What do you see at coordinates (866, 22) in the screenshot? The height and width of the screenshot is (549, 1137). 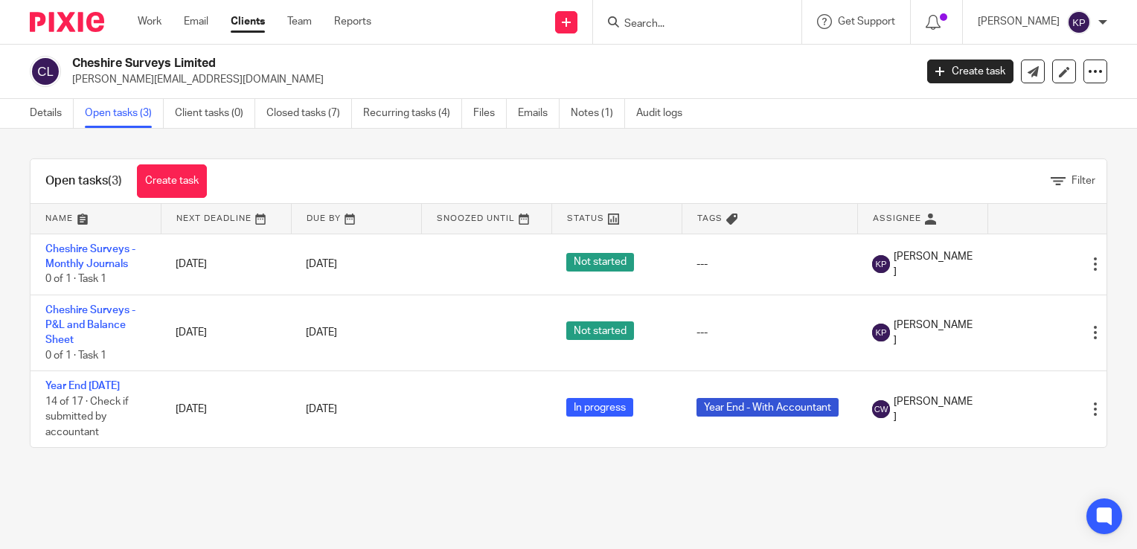 I see `span: Get Support` at bounding box center [866, 22].